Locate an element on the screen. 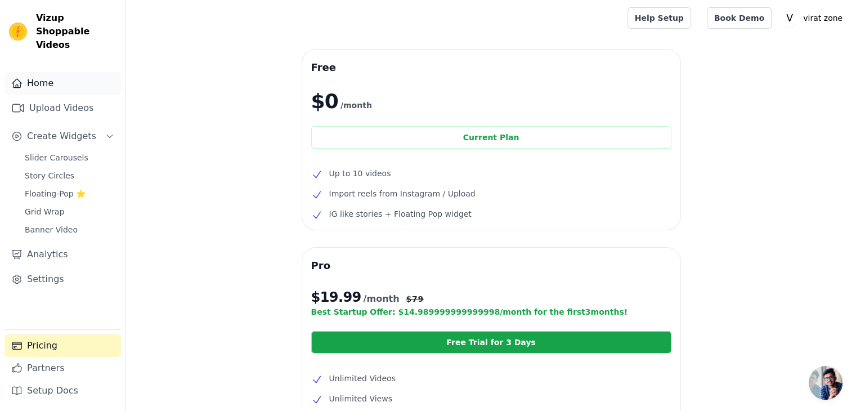 The height and width of the screenshot is (411, 856). a: Home is located at coordinates (62, 83).